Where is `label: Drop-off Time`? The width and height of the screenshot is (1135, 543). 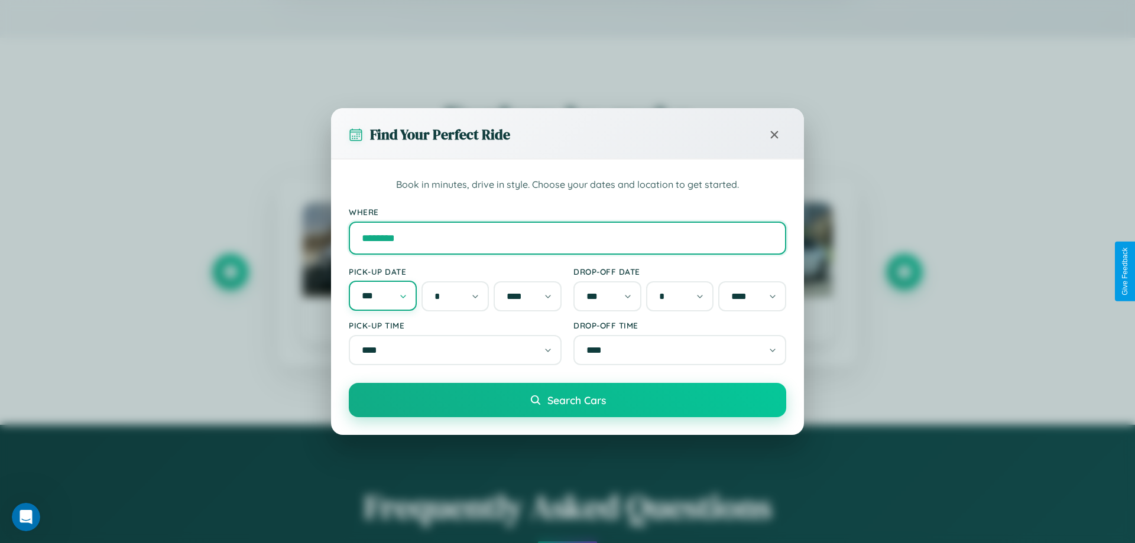 label: Drop-off Time is located at coordinates (680, 325).